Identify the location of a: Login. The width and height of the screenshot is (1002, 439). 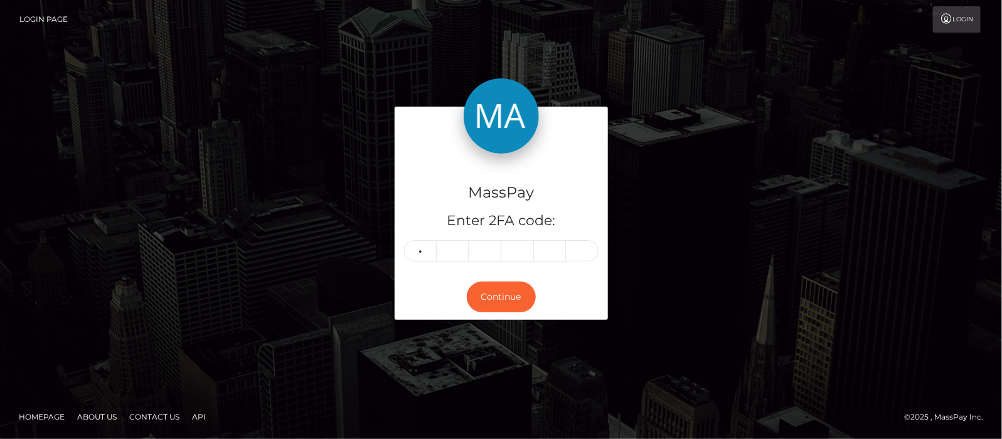
(957, 19).